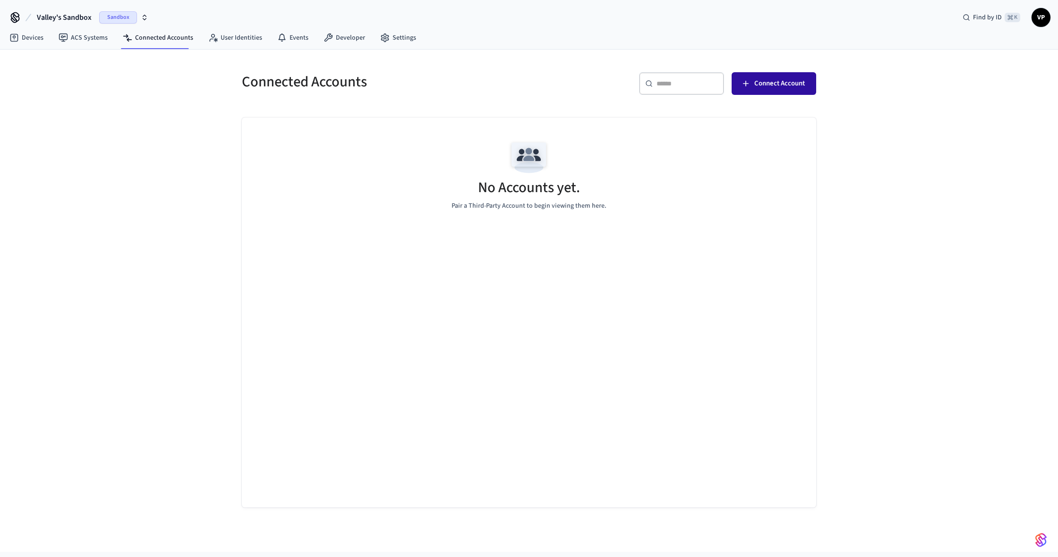 Image resolution: width=1058 pixels, height=557 pixels. Describe the element at coordinates (158, 38) in the screenshot. I see `a: Connected Accounts` at that location.